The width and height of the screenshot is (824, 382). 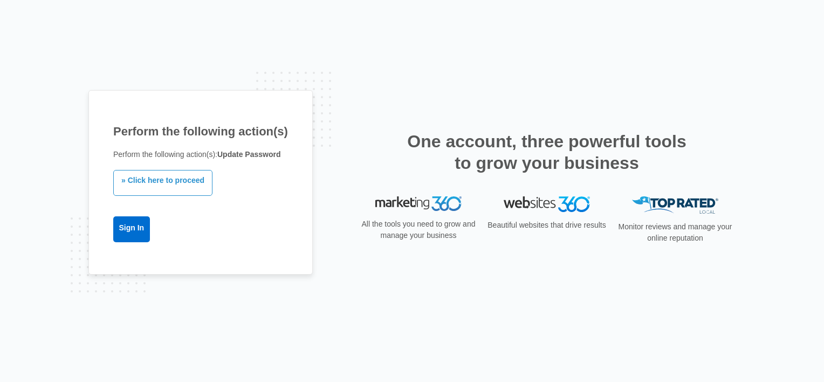 What do you see at coordinates (546, 152) in the screenshot?
I see `h2: One account, three powerful tools to grow your business` at bounding box center [546, 152].